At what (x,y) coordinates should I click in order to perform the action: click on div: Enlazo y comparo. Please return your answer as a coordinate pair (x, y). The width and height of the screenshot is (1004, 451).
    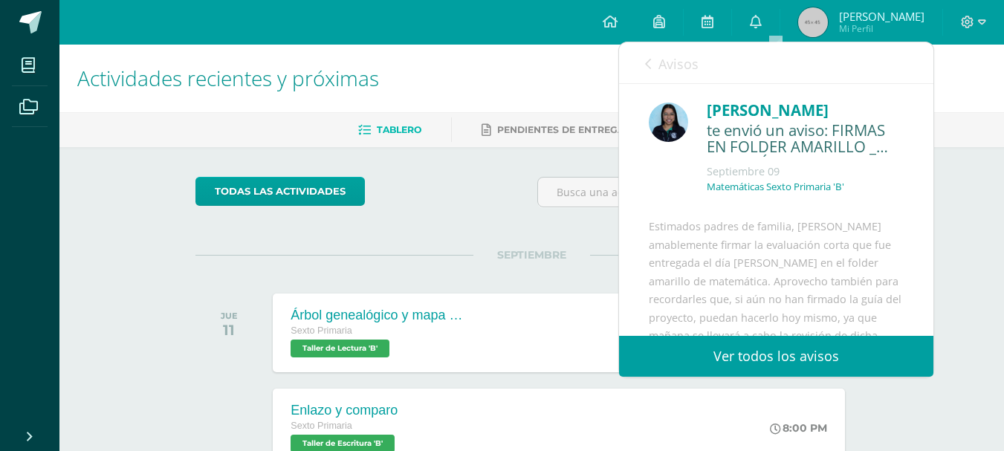
    Looking at the image, I should click on (344, 410).